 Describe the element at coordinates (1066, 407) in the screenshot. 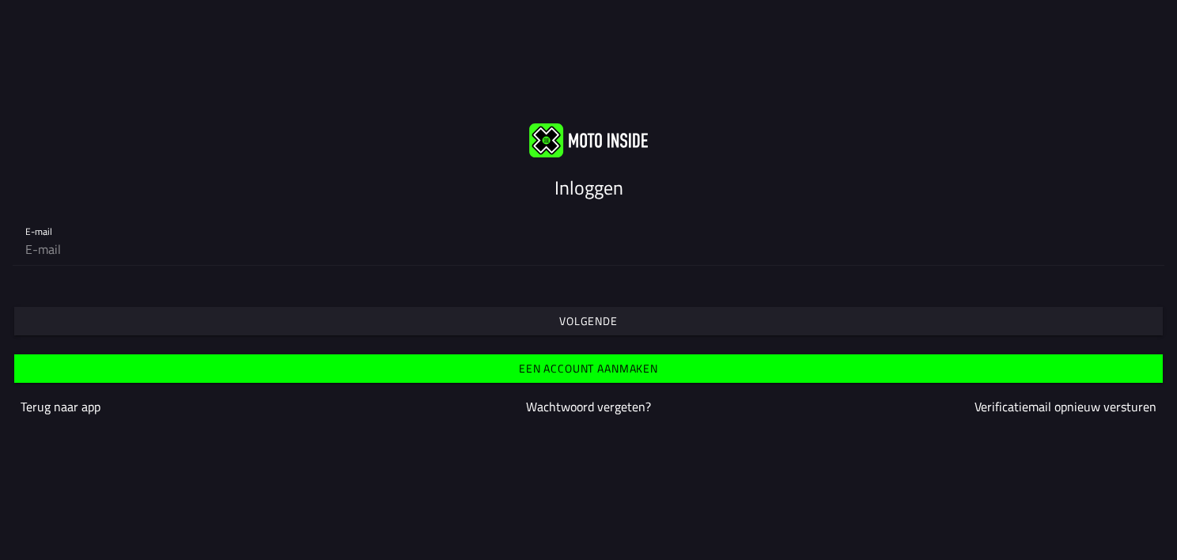

I see `a: Verificatiemail opnieuw versturen` at that location.